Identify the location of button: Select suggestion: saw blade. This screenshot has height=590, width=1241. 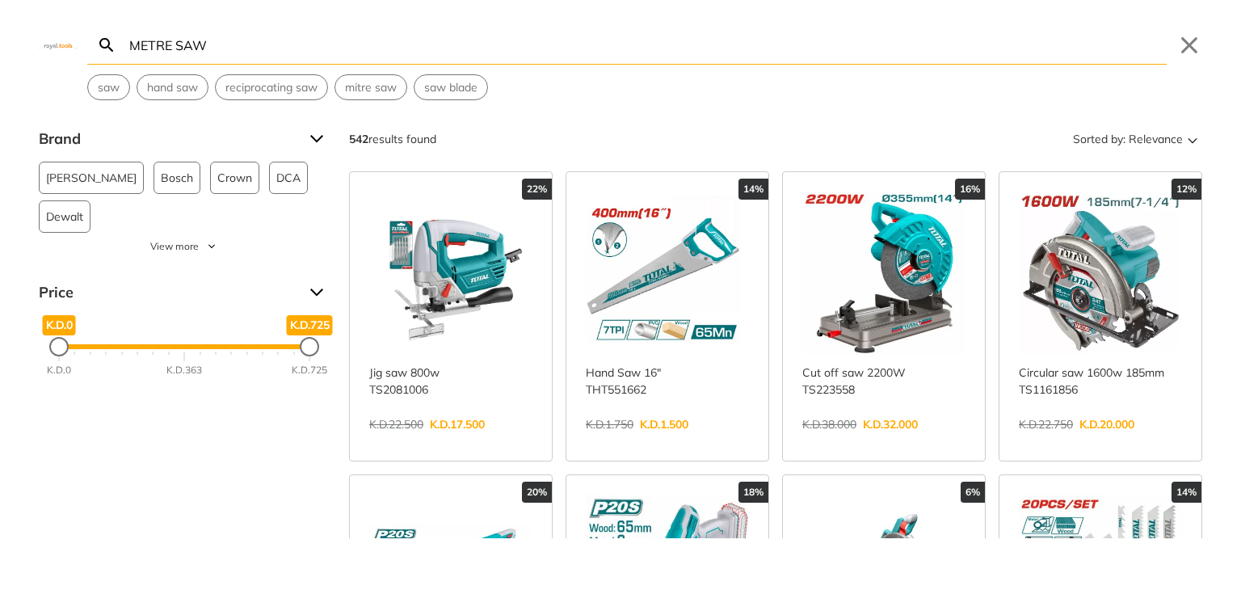
(451, 87).